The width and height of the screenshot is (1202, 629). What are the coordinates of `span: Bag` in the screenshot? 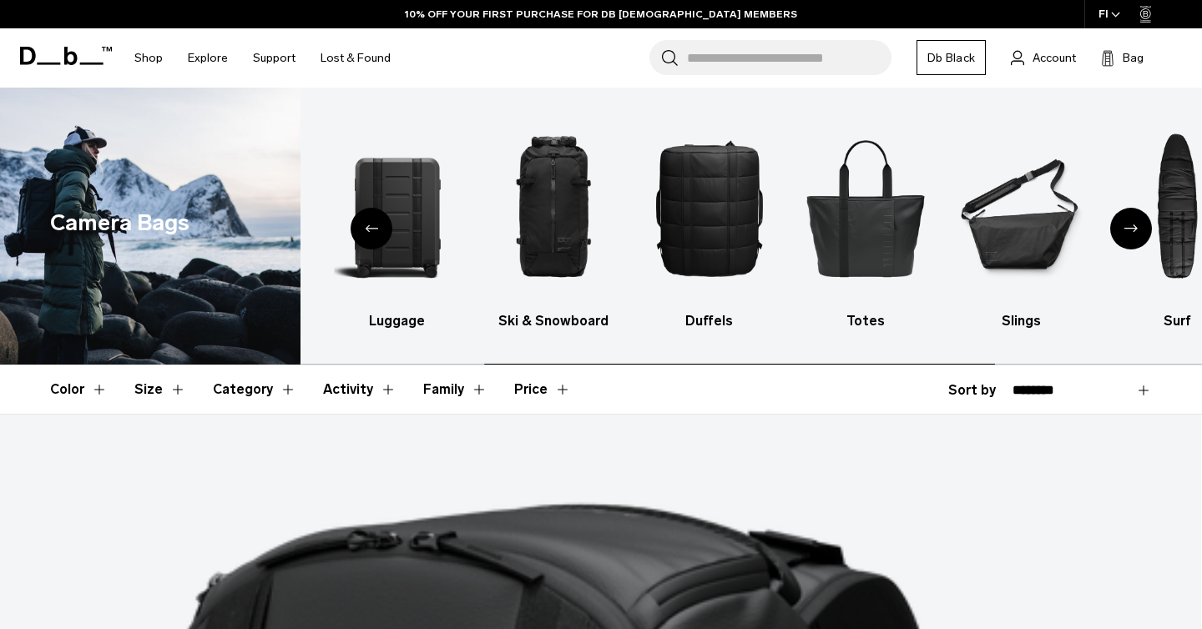 It's located at (1133, 58).